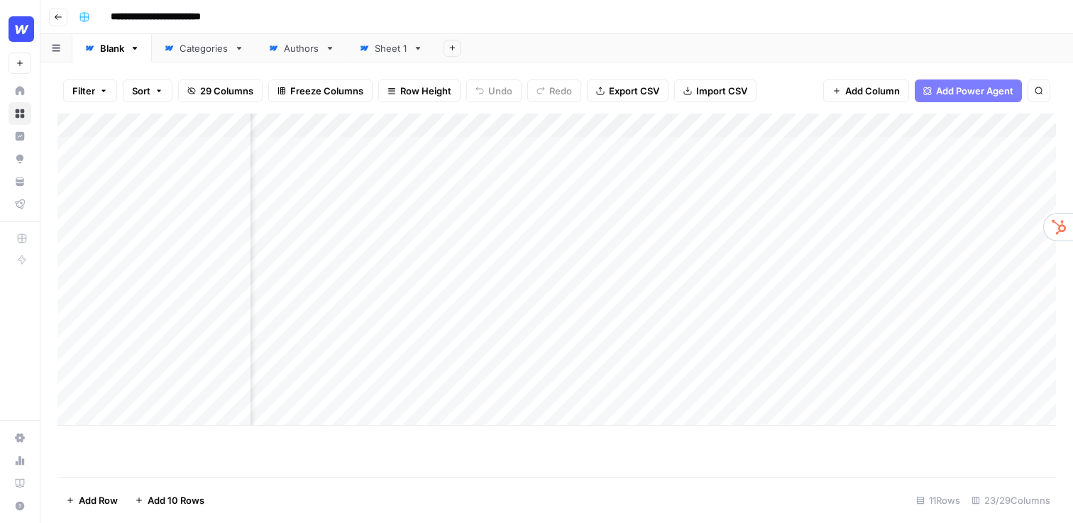 The height and width of the screenshot is (523, 1073). What do you see at coordinates (20, 114) in the screenshot?
I see `a: Browse` at bounding box center [20, 114].